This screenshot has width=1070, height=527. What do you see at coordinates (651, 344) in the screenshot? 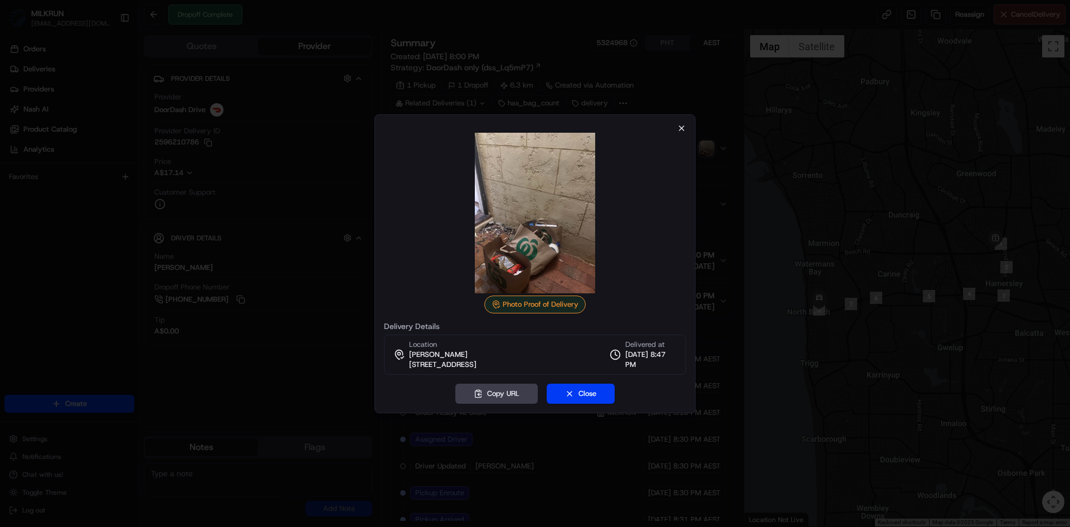
I see `span: Delivered at` at bounding box center [651, 344].